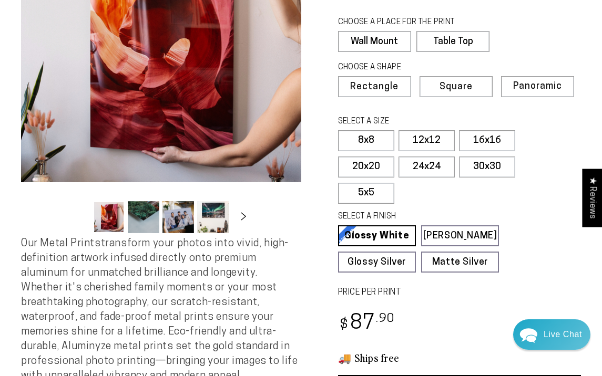 Image resolution: width=602 pixels, height=376 pixels. I want to click on label: 30x30, so click(487, 167).